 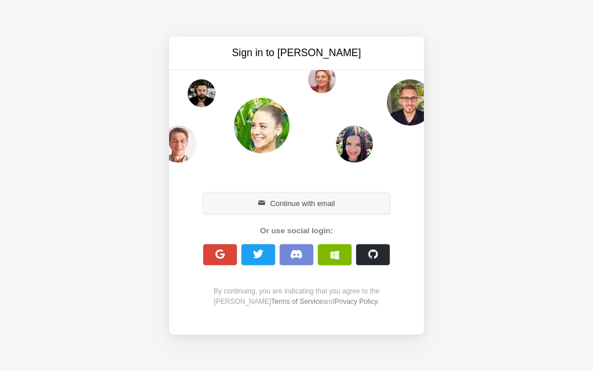 What do you see at coordinates (297, 203) in the screenshot?
I see `button: Continue with email` at bounding box center [297, 203].